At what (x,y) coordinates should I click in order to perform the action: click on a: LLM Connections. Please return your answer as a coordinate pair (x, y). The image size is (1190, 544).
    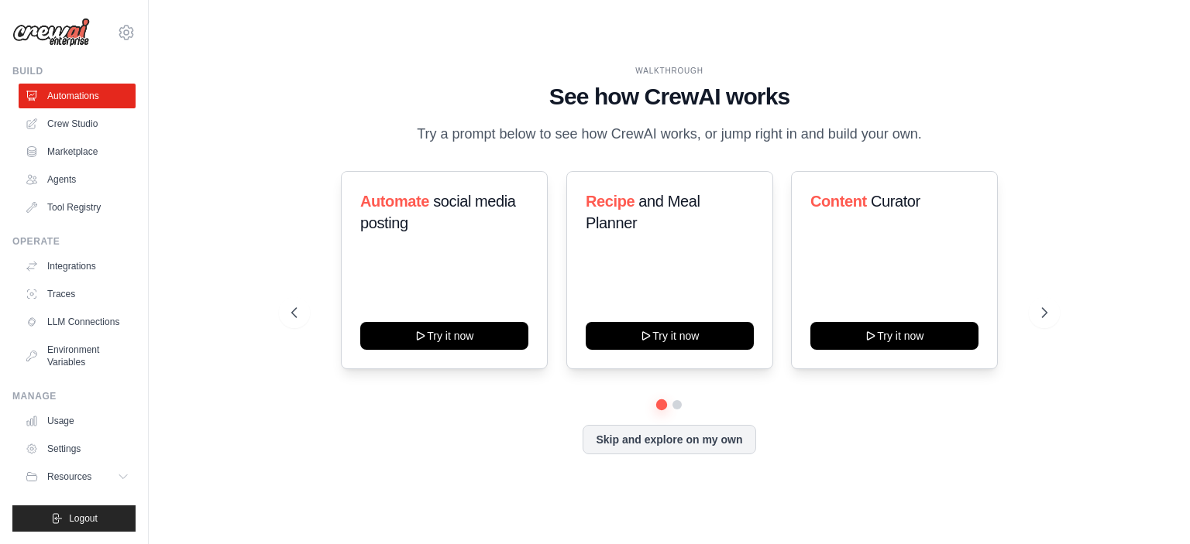
    Looking at the image, I should click on (77, 322).